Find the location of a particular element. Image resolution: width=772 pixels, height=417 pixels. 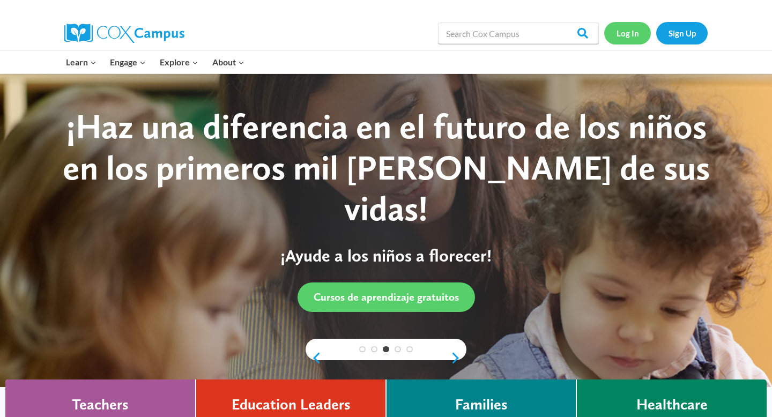

nav: Primary Navigation is located at coordinates (155, 62).